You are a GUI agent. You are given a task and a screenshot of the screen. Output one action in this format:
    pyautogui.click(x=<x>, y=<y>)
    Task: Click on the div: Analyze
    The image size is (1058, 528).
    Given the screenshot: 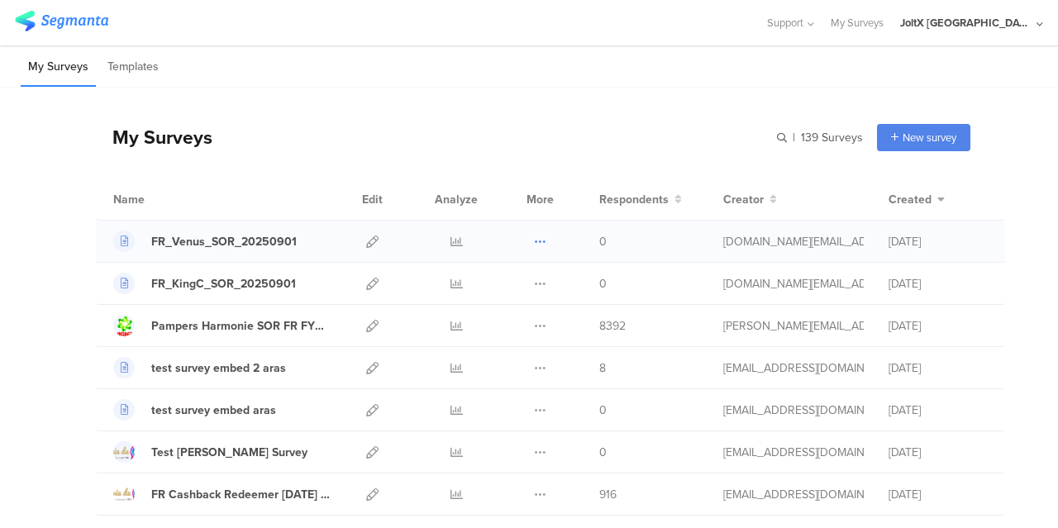 What is the action you would take?
    pyautogui.click(x=456, y=199)
    